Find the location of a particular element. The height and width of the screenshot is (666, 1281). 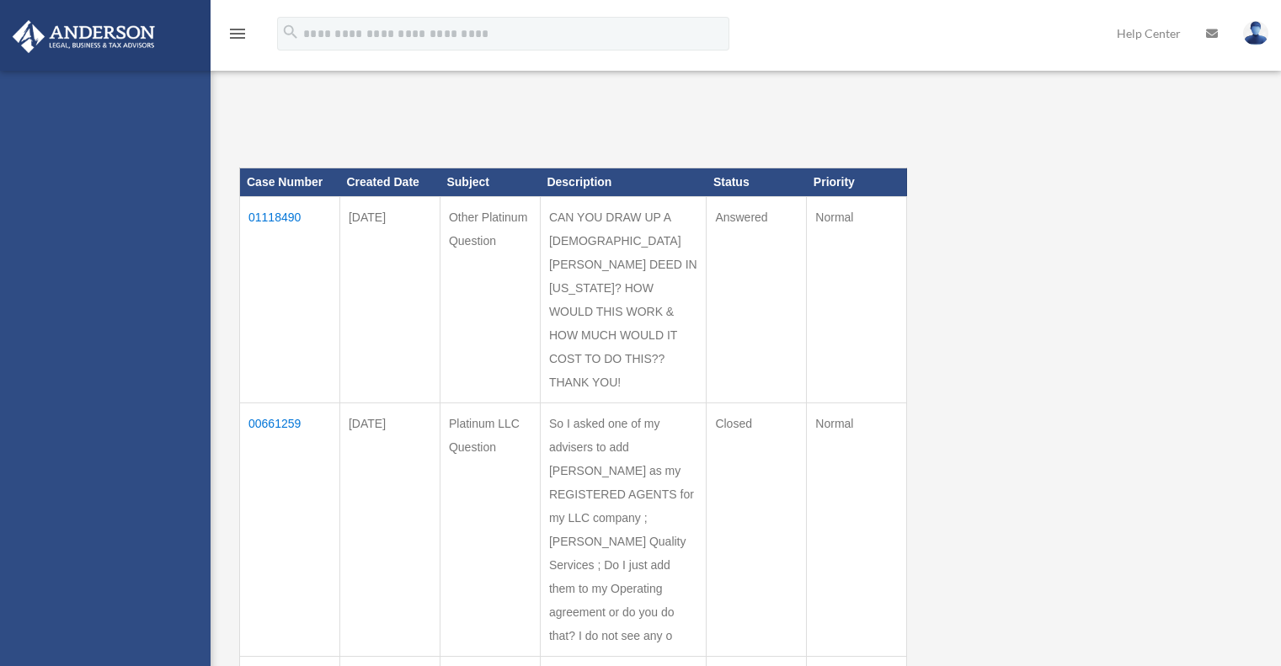

a: menu is located at coordinates (238, 36).